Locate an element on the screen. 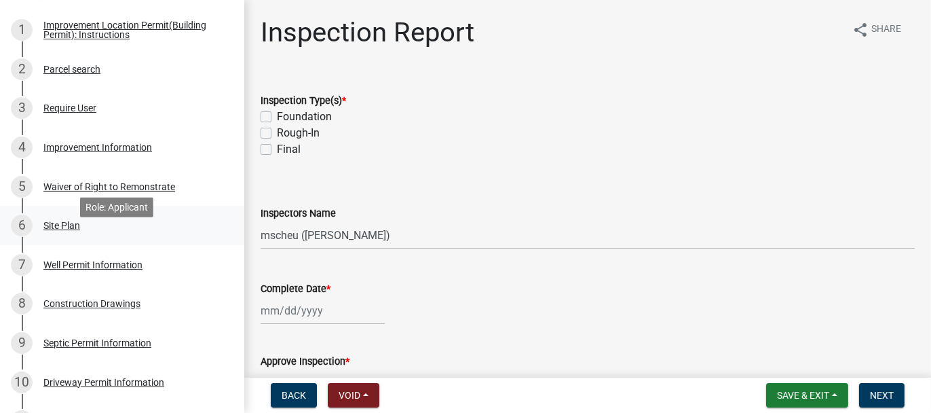  div: Waiver of Right to Remonstrate is located at coordinates (109, 187).